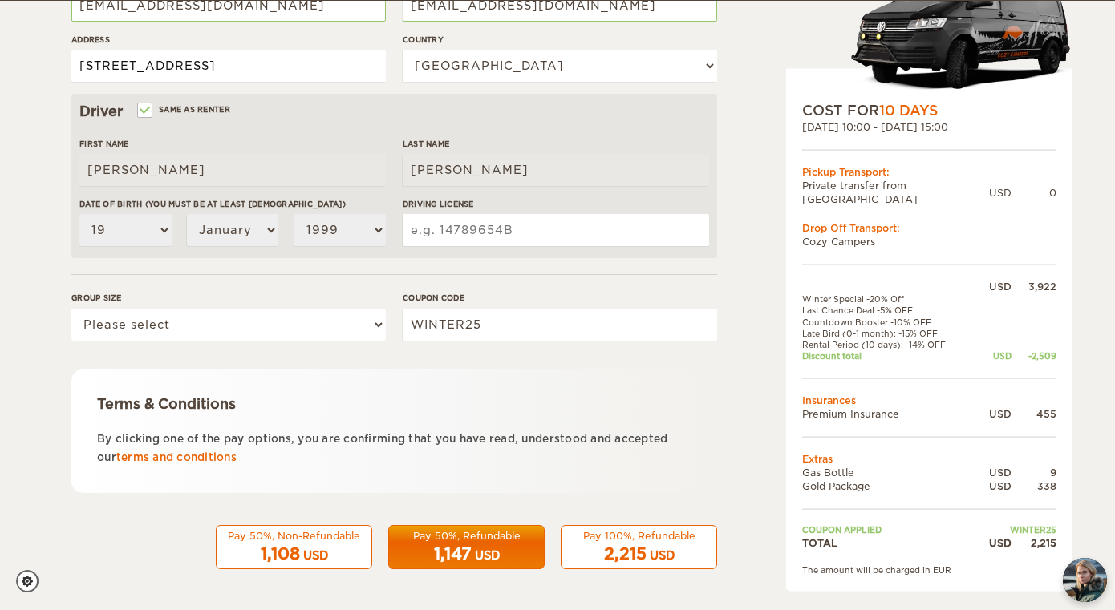 The height and width of the screenshot is (610, 1115). What do you see at coordinates (1034, 286) in the screenshot?
I see `div: 3,922` at bounding box center [1034, 286].